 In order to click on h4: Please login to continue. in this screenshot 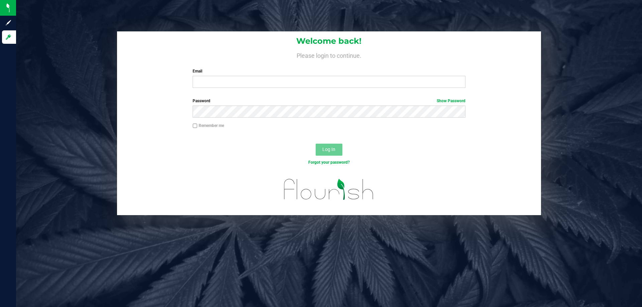, I will do `click(329, 55)`.